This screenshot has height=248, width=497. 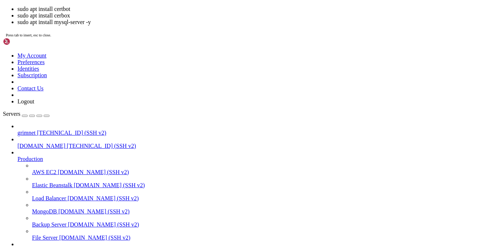 I want to click on span: Load Balancer, so click(x=49, y=198).